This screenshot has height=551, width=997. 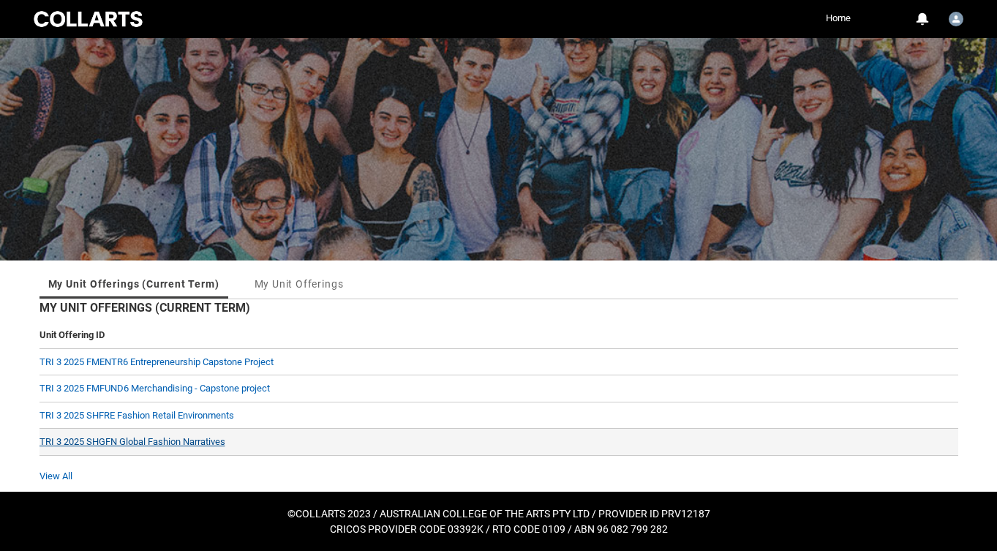 I want to click on li: My Unit Offerings (Current Term), so click(x=134, y=284).